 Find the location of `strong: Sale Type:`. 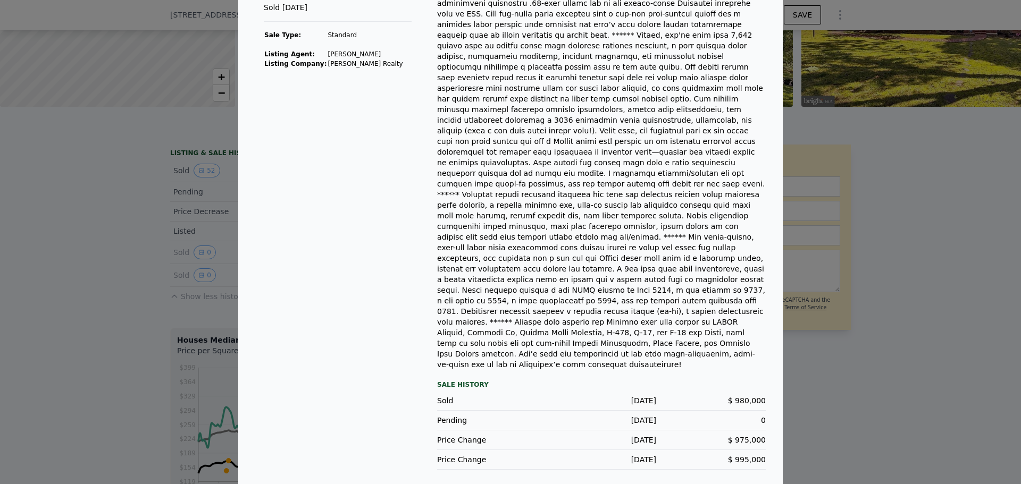

strong: Sale Type: is located at coordinates (282, 35).